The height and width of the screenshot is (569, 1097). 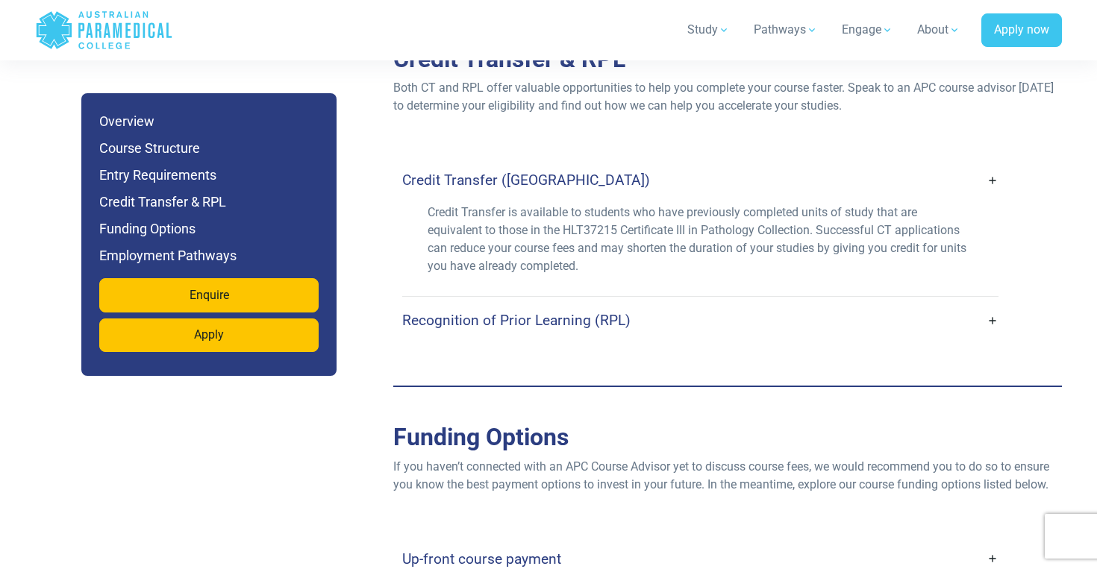 What do you see at coordinates (516, 320) in the screenshot?
I see `h4: Recognition of Prior Learning (RPL)` at bounding box center [516, 320].